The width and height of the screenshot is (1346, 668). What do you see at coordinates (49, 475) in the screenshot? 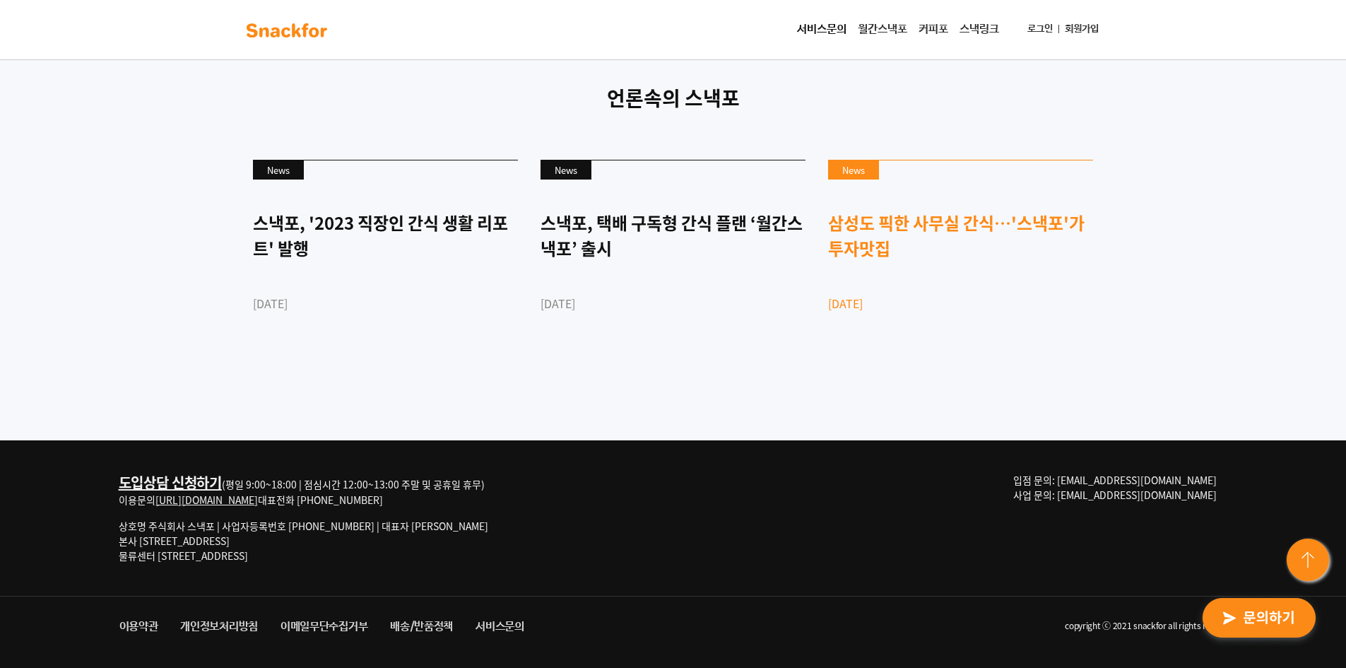
I see `span: 홈` at bounding box center [49, 475].